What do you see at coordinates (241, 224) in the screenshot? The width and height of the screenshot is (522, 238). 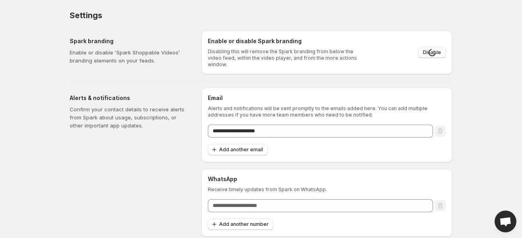 I see `button: Add another number` at bounding box center [241, 224].